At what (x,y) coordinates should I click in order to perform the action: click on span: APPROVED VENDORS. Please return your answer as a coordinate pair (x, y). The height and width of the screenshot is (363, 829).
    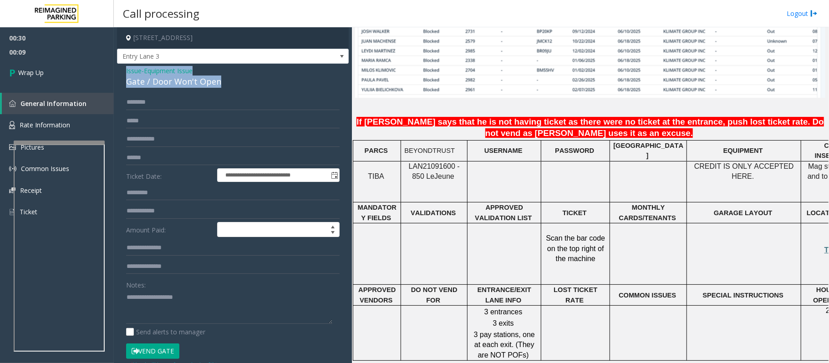
    Looking at the image, I should click on (377, 295).